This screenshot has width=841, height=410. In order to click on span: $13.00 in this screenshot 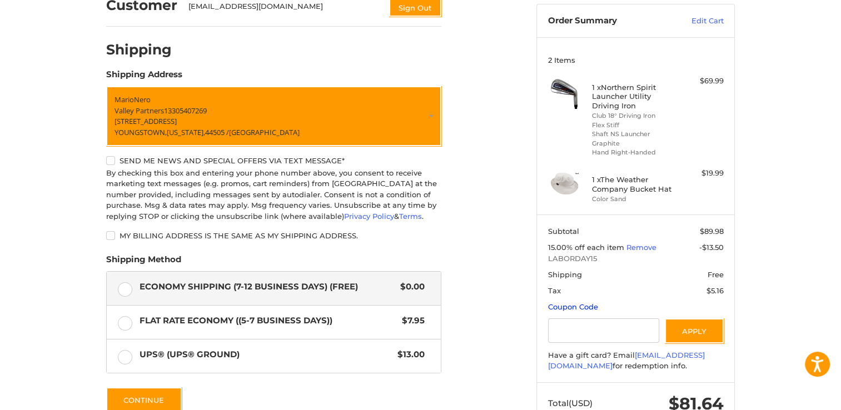, I will do `click(408, 355)`.